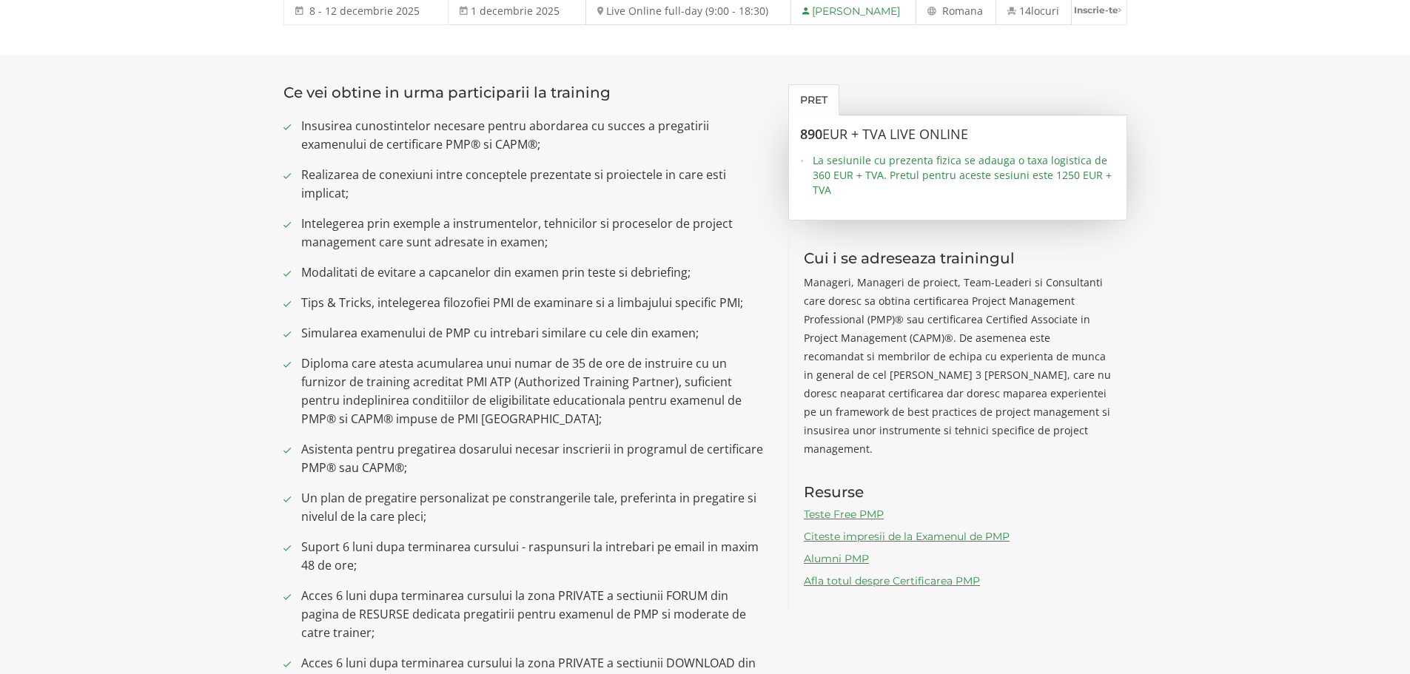  I want to click on h3: Resurse, so click(958, 492).